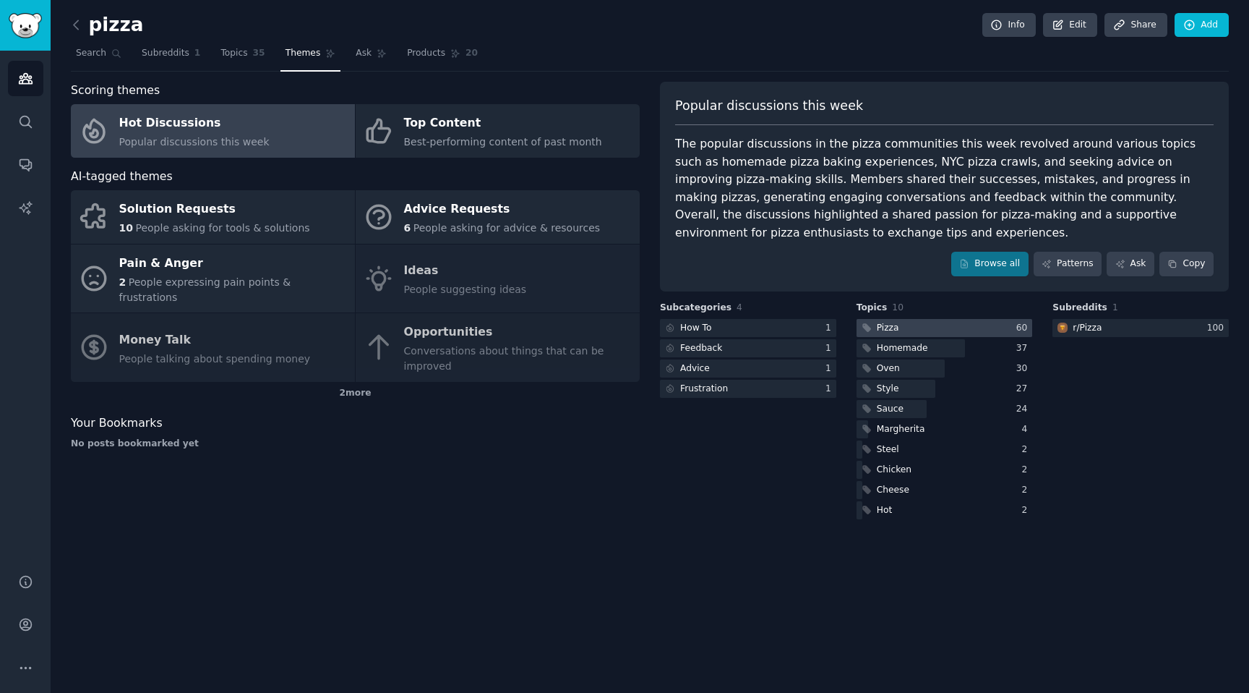 The width and height of the screenshot is (1249, 693). What do you see at coordinates (748, 327) in the screenshot?
I see `a: How To1` at bounding box center [748, 327].